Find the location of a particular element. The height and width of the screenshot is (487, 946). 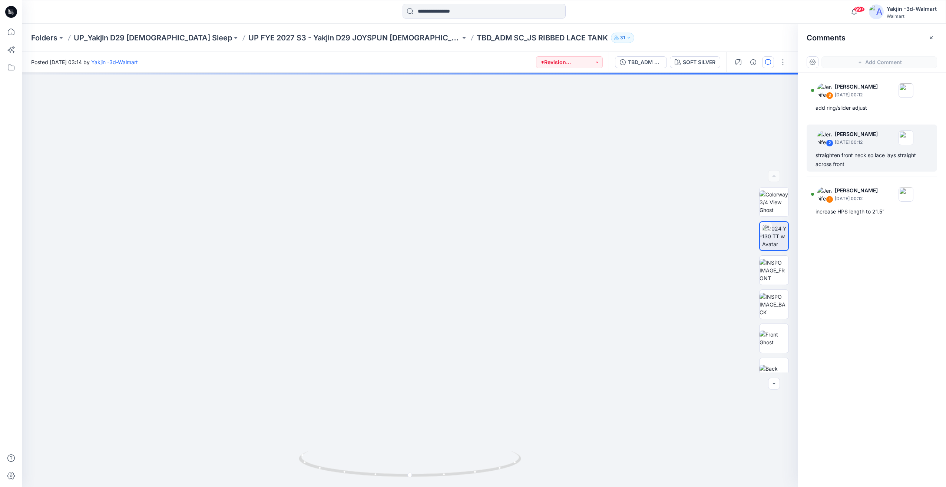

button: Add Comment is located at coordinates (879, 62).